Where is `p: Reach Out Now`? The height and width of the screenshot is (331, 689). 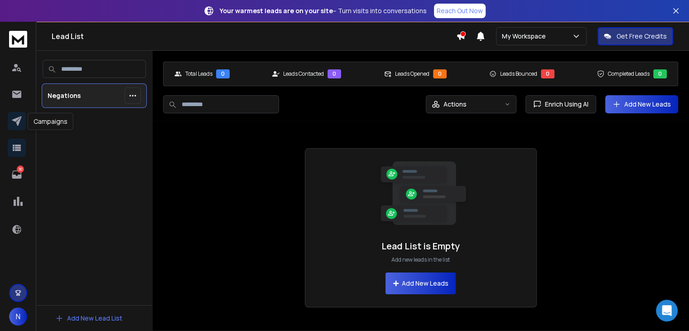 p: Reach Out Now is located at coordinates (460, 11).